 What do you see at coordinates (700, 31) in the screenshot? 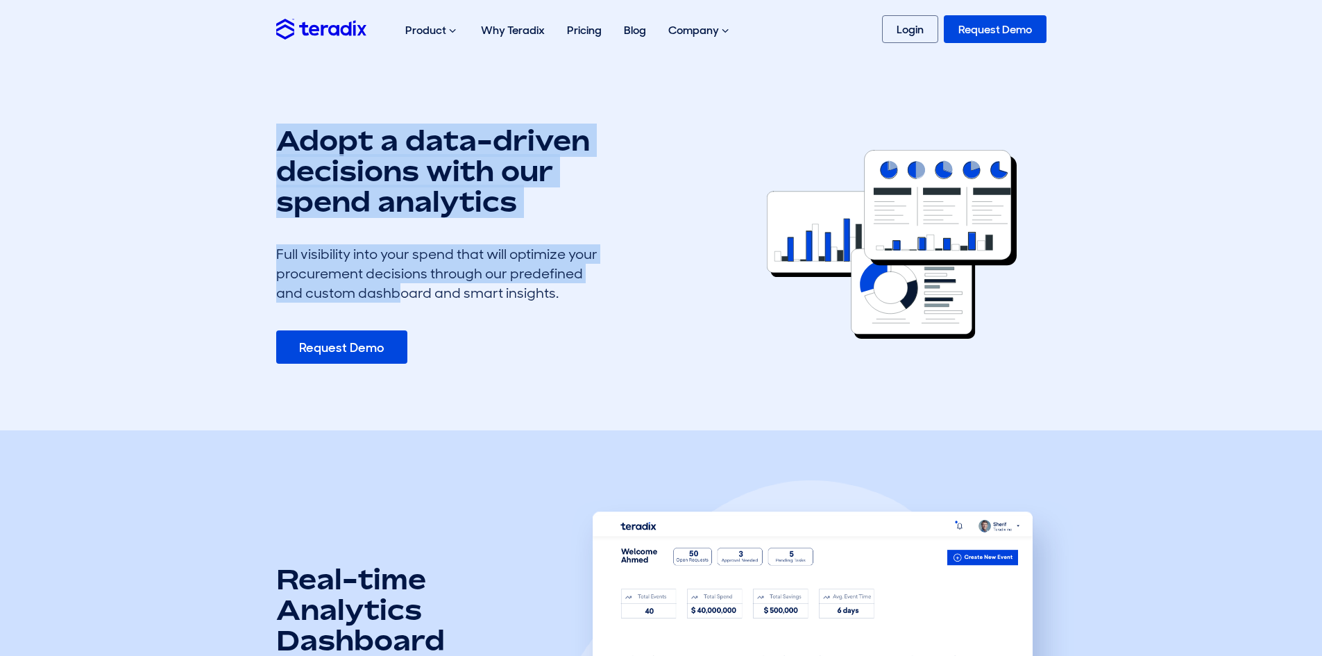
I see `div: Company` at bounding box center [700, 31].